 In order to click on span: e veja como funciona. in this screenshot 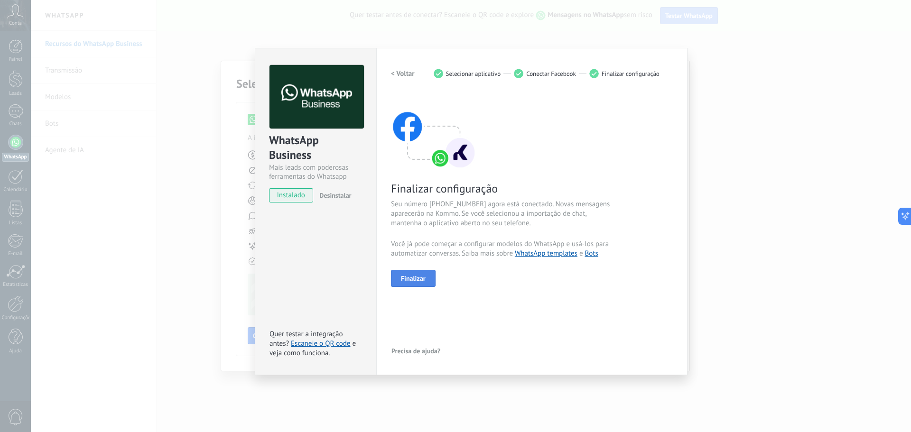, I will do `click(313, 348)`.